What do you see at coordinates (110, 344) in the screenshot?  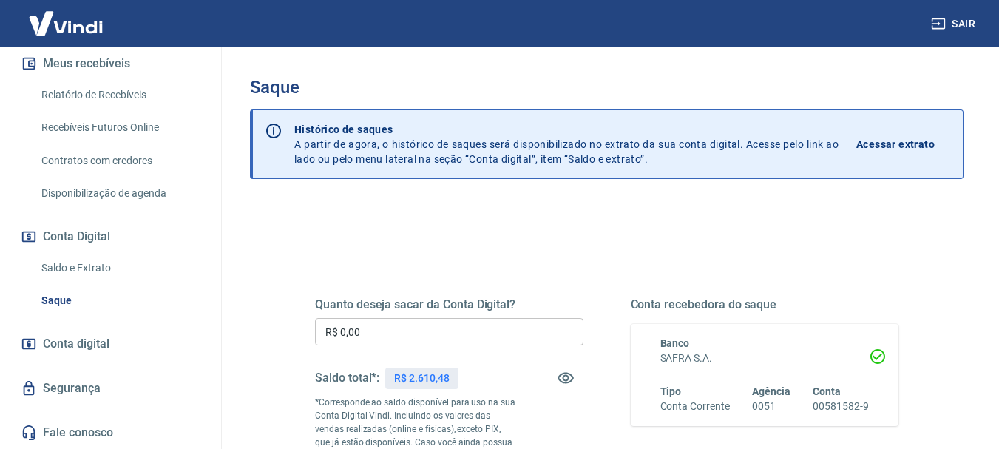 I see `a: Conta digital` at bounding box center [110, 344].